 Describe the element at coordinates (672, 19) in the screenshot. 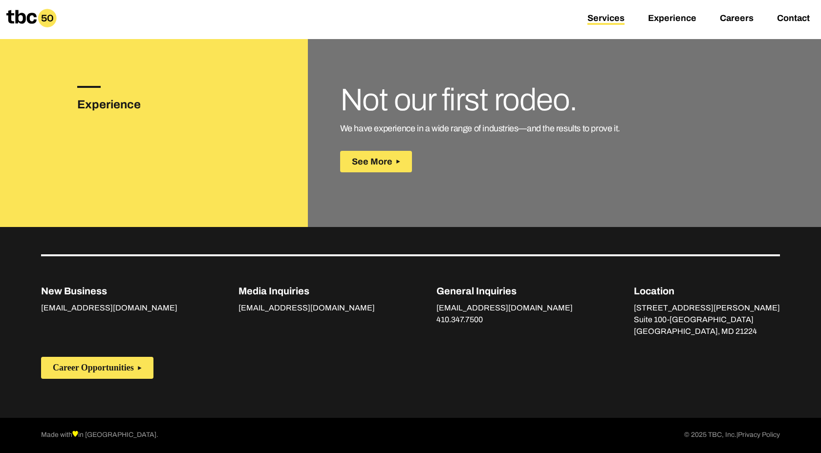

I see `a: Experience` at that location.